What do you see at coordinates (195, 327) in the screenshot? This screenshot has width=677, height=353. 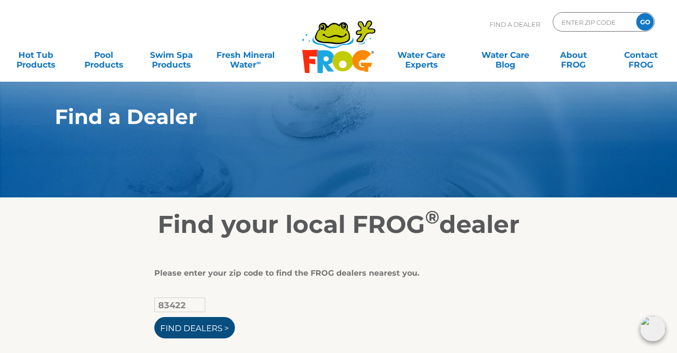 I see `input: Find Dealers >` at bounding box center [195, 327].